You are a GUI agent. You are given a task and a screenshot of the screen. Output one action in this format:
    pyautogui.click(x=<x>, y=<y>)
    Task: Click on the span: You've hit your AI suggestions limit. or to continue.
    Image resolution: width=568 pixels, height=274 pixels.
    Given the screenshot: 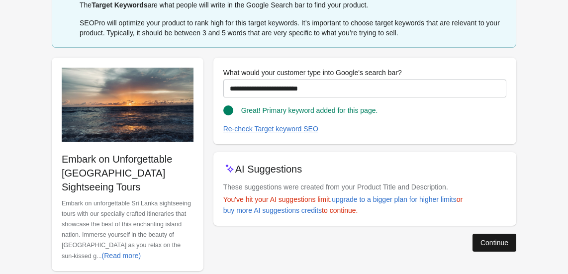 What is the action you would take?
    pyautogui.click(x=343, y=205)
    